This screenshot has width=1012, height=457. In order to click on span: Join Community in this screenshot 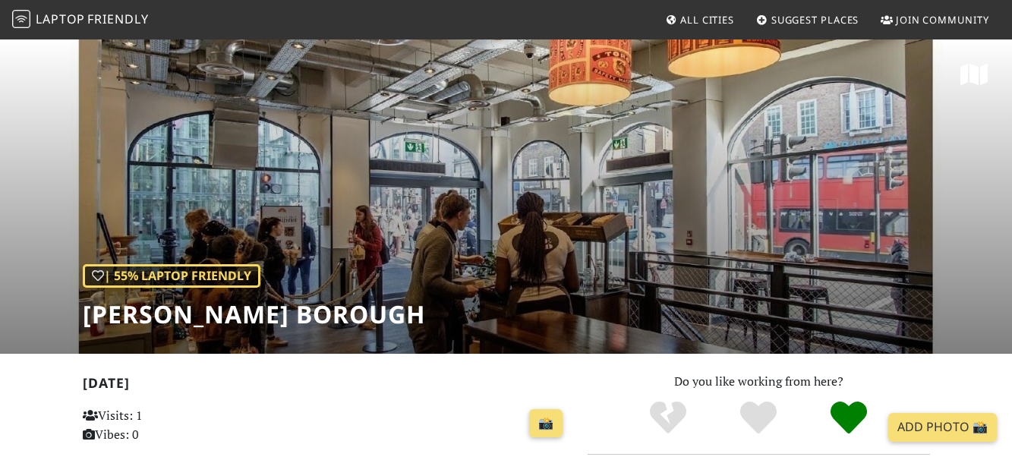, I will do `click(942, 20)`.